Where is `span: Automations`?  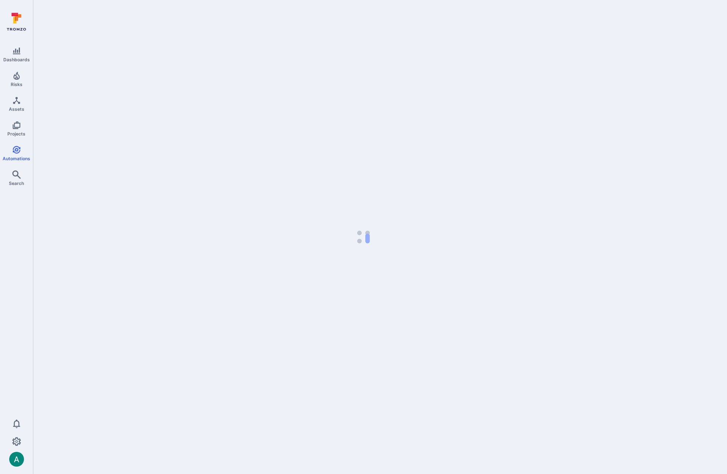 span: Automations is located at coordinates (16, 158).